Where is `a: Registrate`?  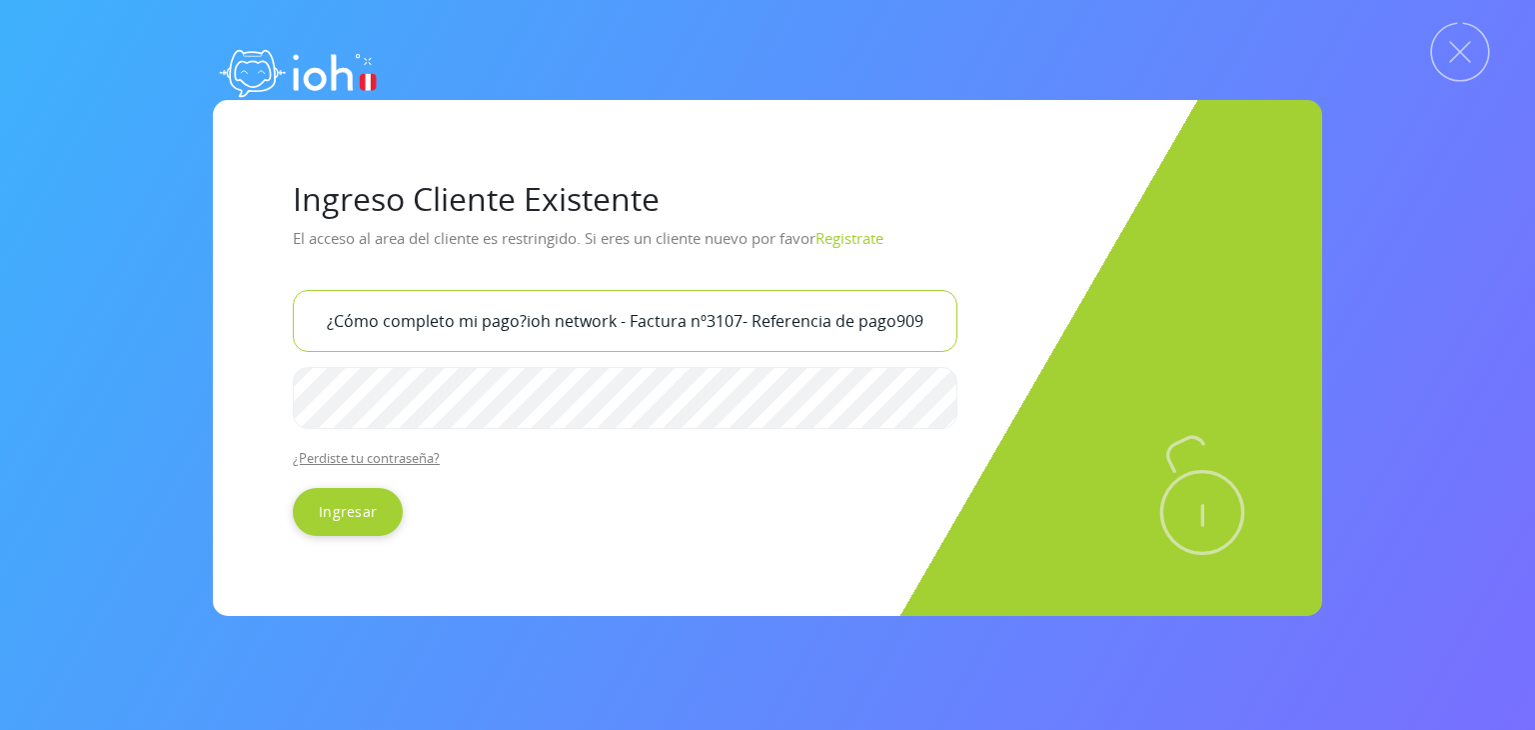
a: Registrate is located at coordinates (849, 238).